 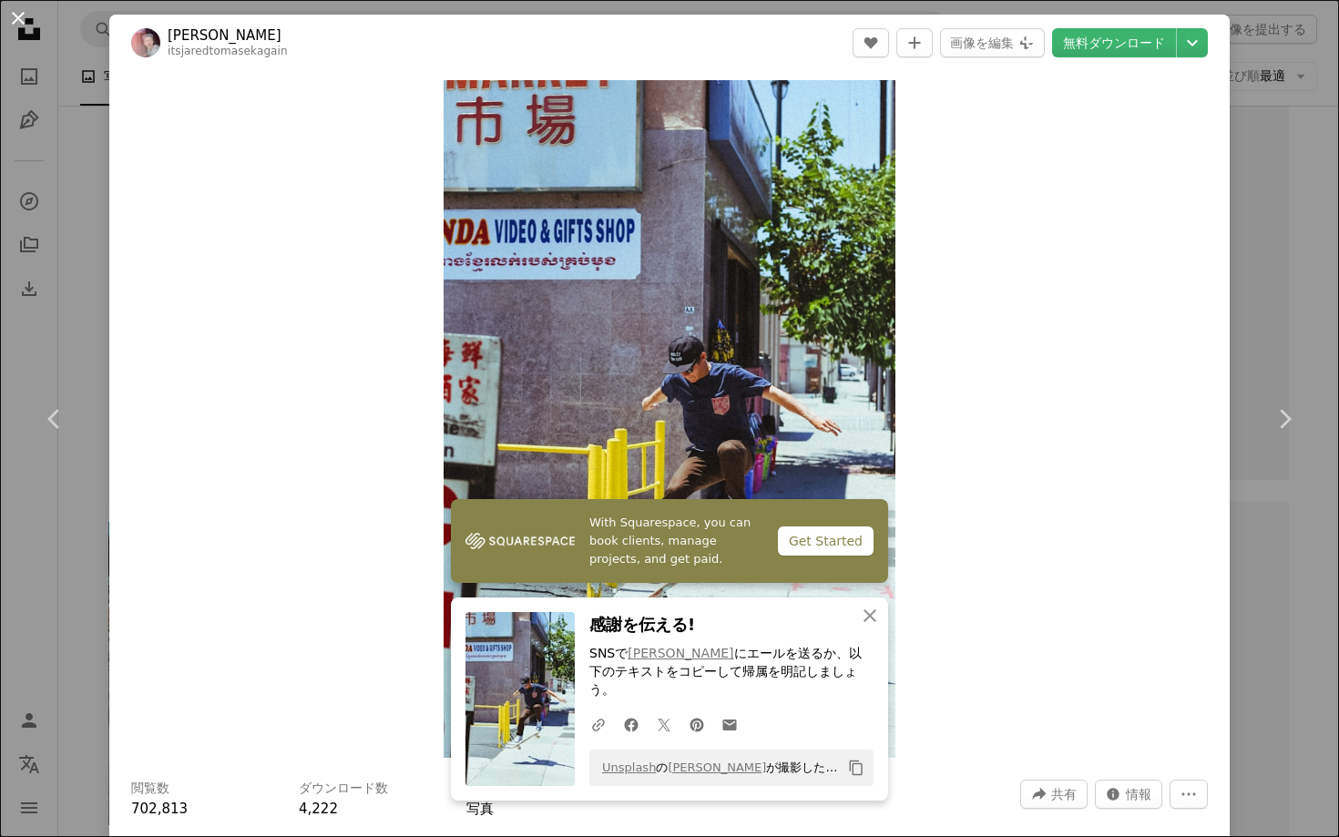 I want to click on button: いいね！, so click(x=871, y=43).